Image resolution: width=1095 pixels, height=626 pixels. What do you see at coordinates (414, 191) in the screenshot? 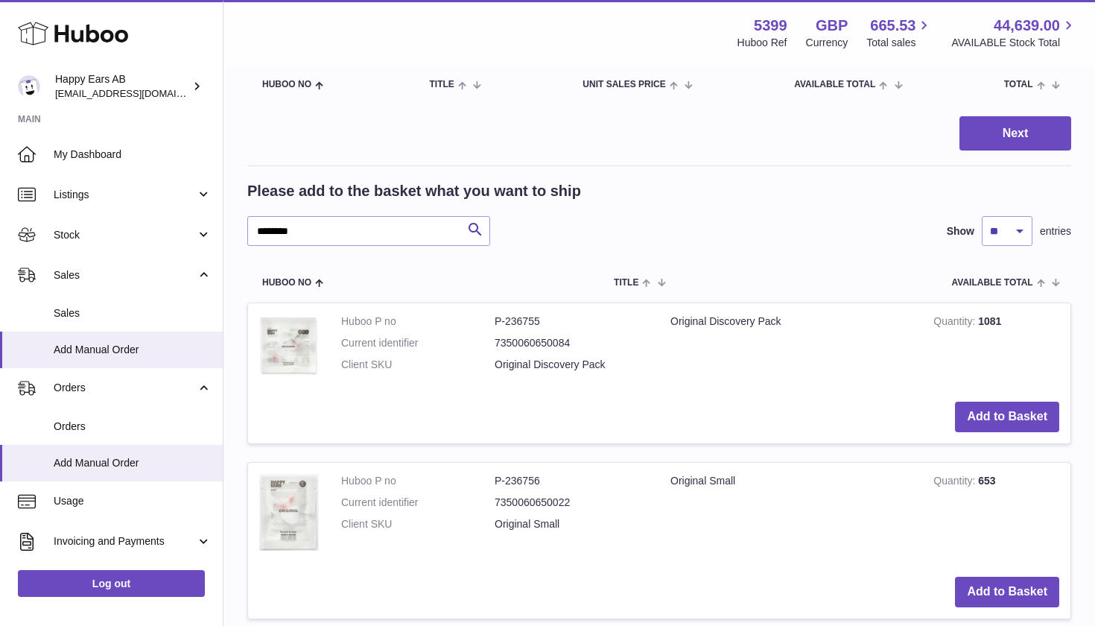
I see `h2: Please add to the basket what you want to ship` at bounding box center [414, 191].